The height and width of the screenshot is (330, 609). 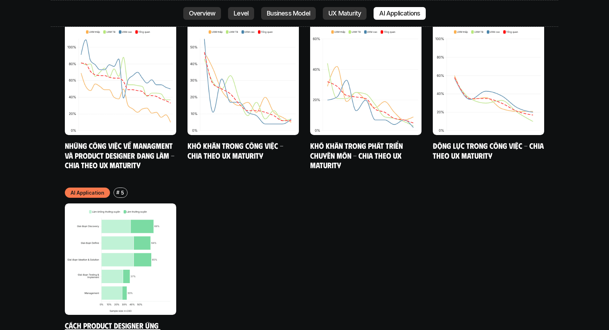 I want to click on a: UX Maturity, so click(x=345, y=13).